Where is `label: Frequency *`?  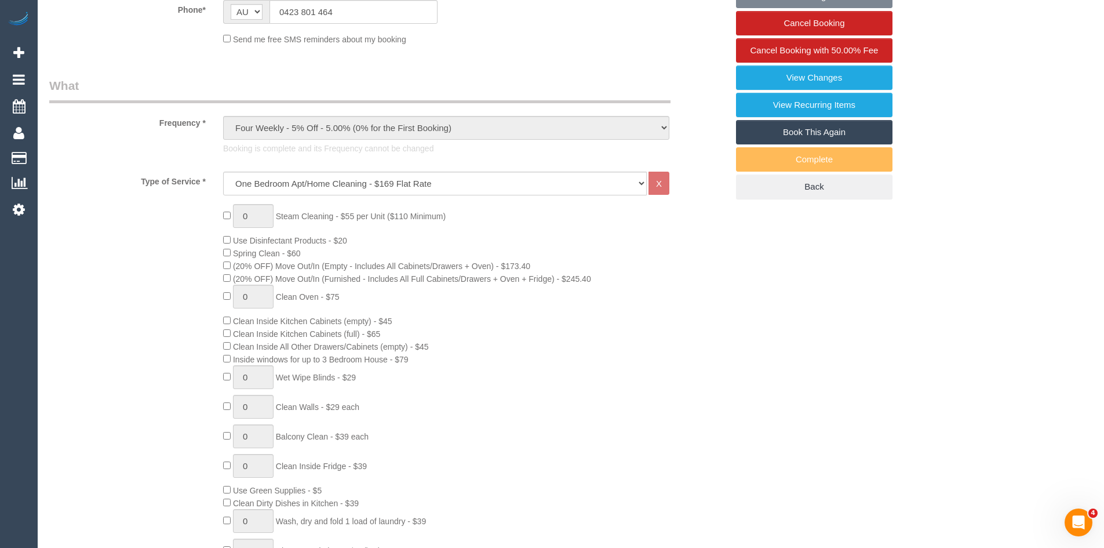 label: Frequency * is located at coordinates (128, 121).